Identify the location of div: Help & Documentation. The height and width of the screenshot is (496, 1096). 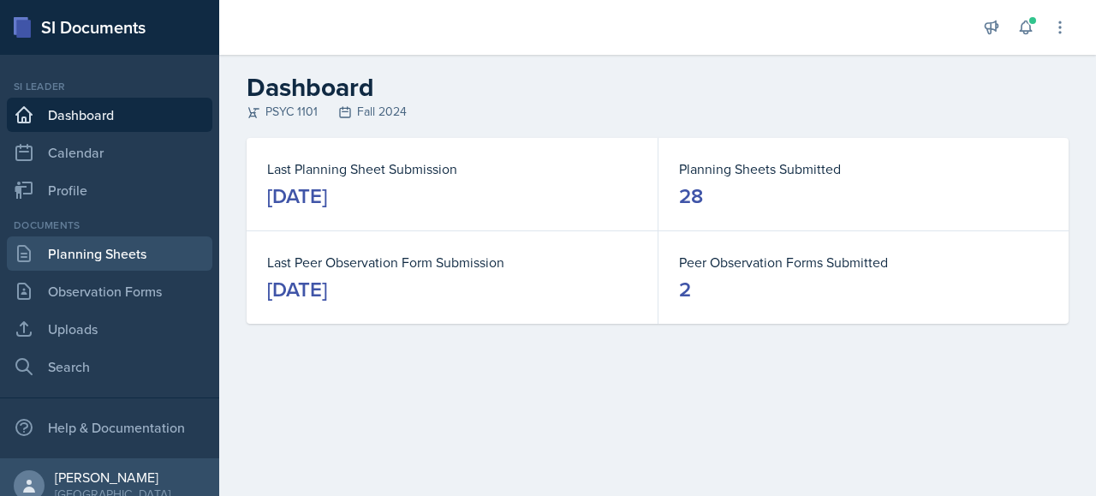
(110, 427).